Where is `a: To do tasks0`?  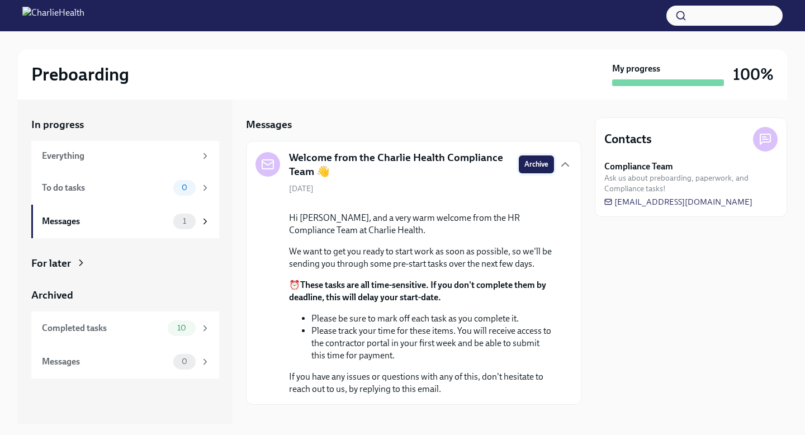 a: To do tasks0 is located at coordinates (125, 188).